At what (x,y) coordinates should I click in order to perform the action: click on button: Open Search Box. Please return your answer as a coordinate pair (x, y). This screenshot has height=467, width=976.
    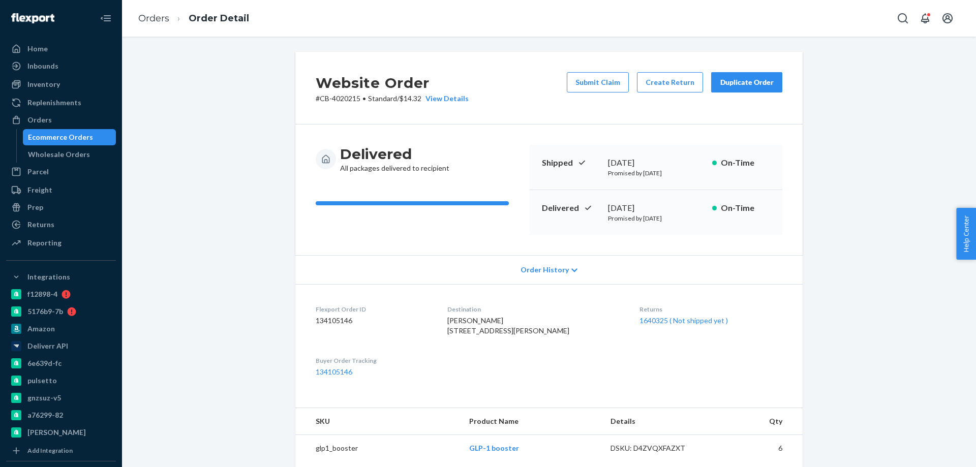
    Looking at the image, I should click on (903, 18).